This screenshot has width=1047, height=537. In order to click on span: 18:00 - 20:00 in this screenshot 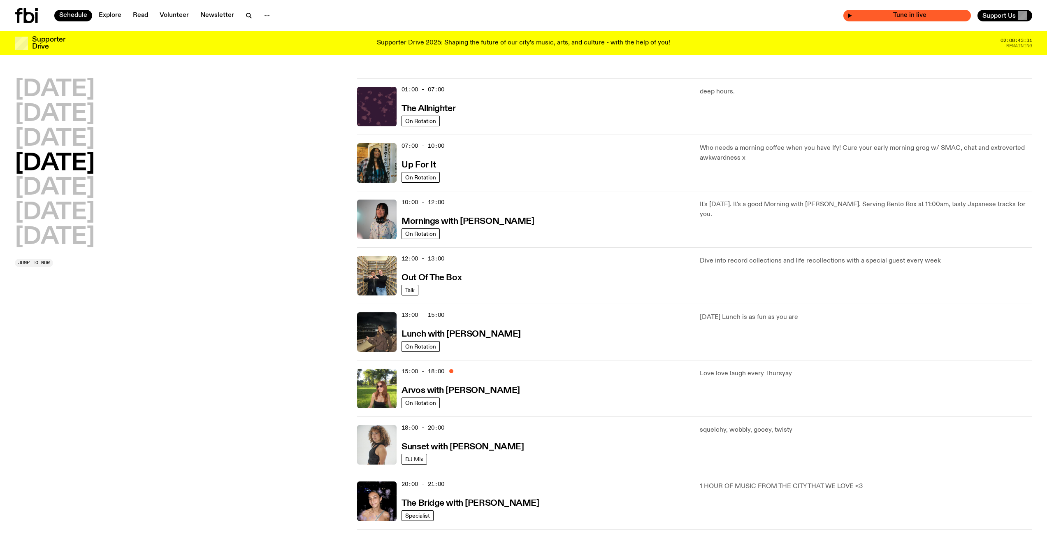, I will do `click(423, 427)`.